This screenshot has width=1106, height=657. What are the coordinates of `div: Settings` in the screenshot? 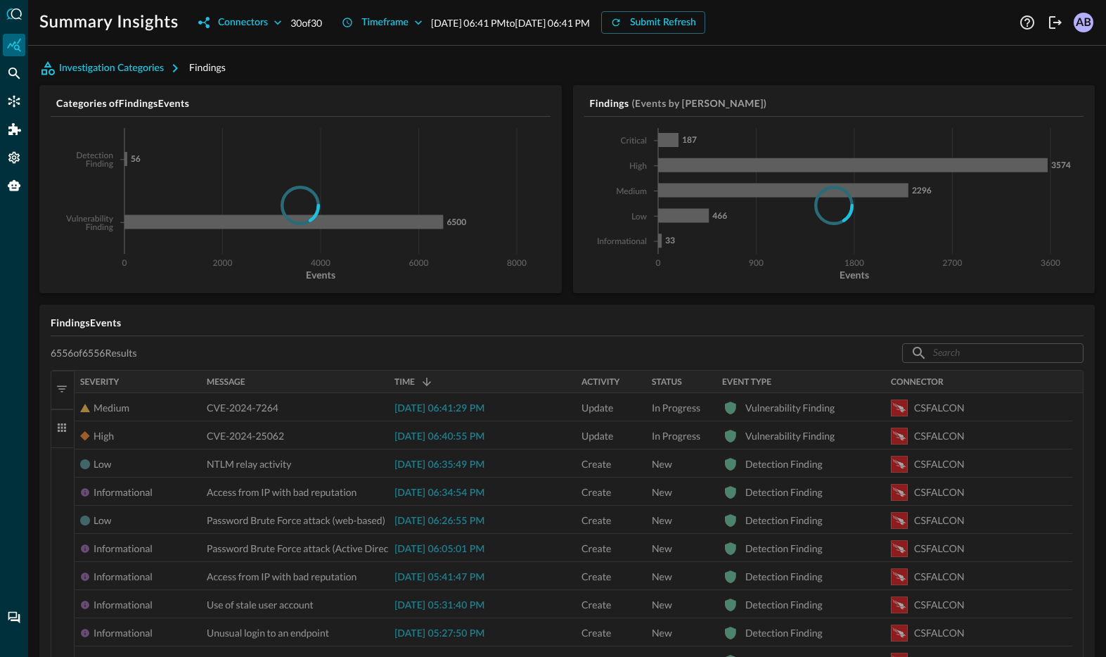 It's located at (14, 157).